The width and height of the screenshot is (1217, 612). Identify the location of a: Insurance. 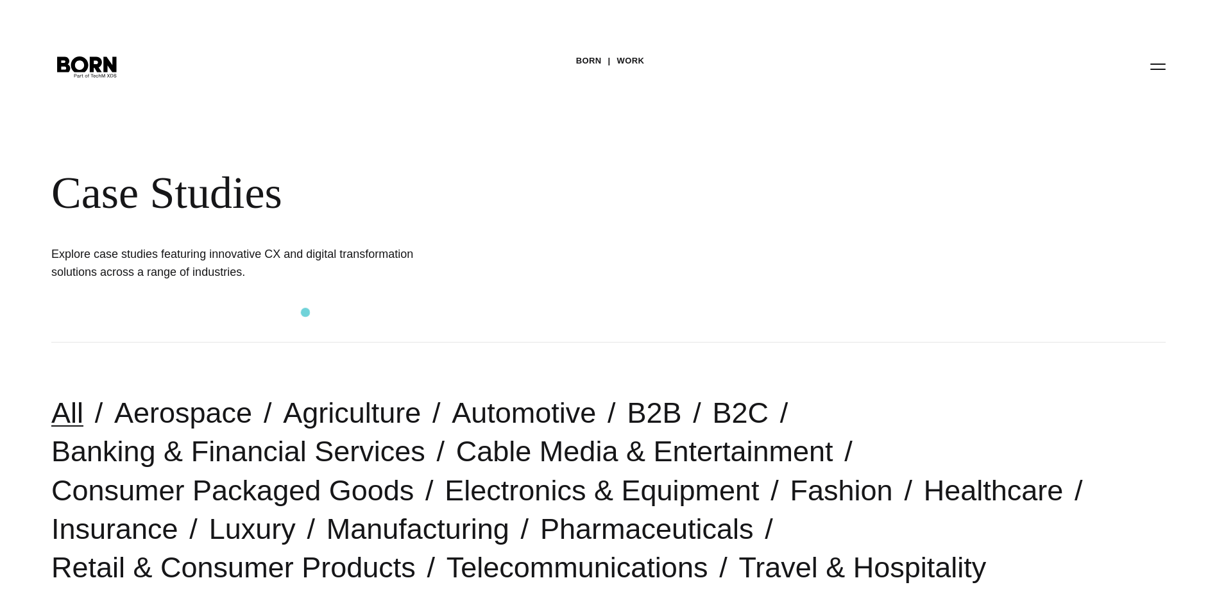
(115, 528).